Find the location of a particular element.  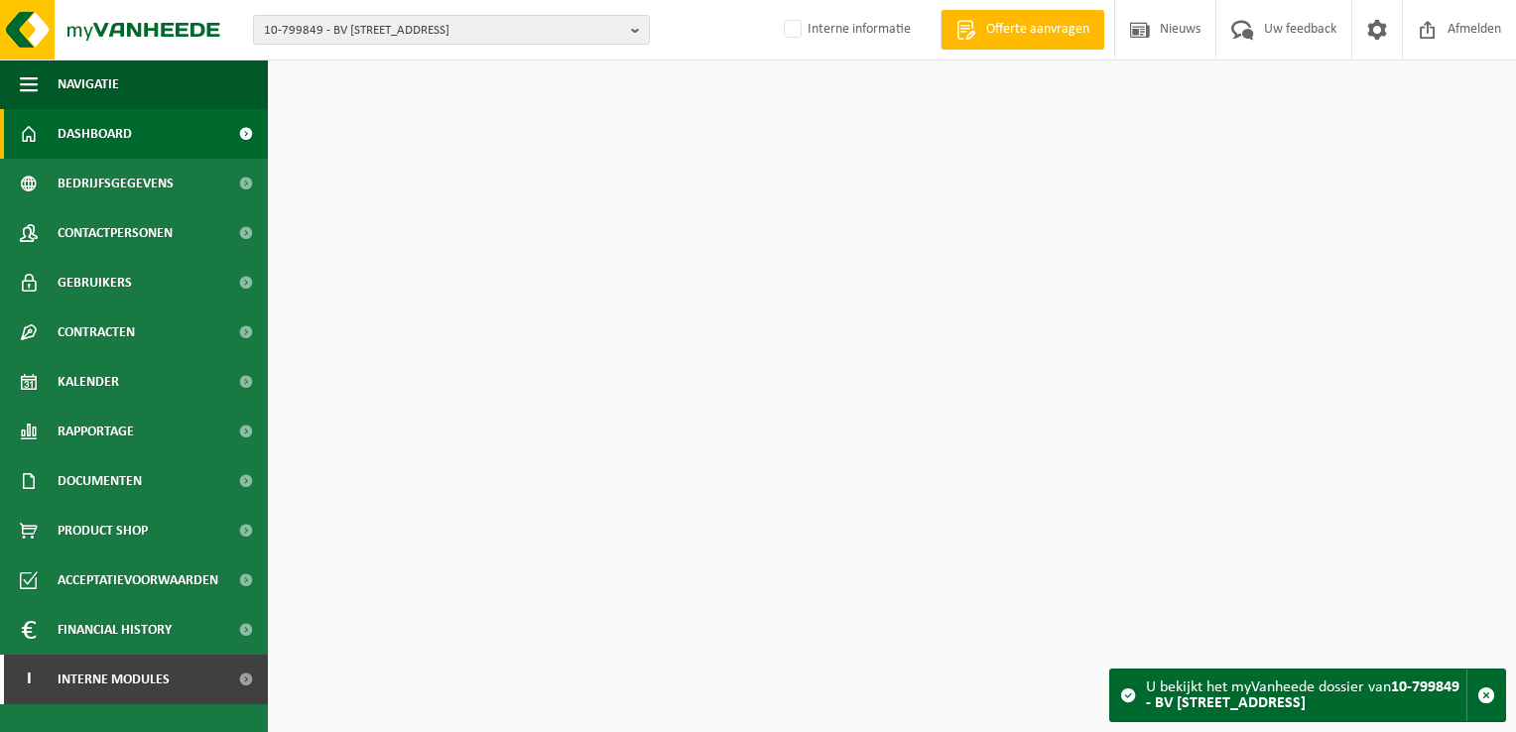

span: Dashboard is located at coordinates (94, 134).